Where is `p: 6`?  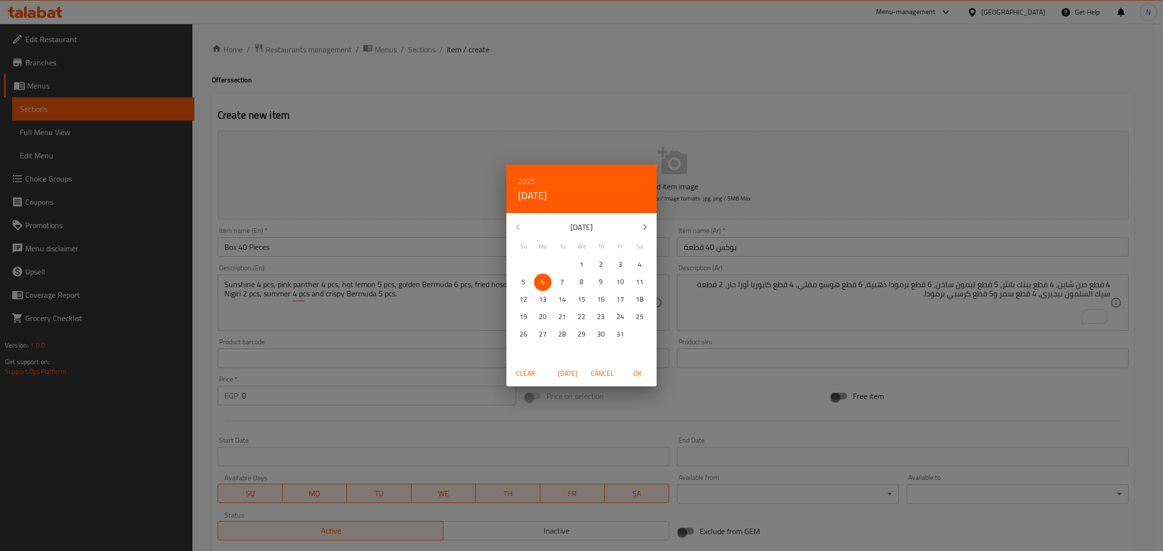
p: 6 is located at coordinates (543, 282).